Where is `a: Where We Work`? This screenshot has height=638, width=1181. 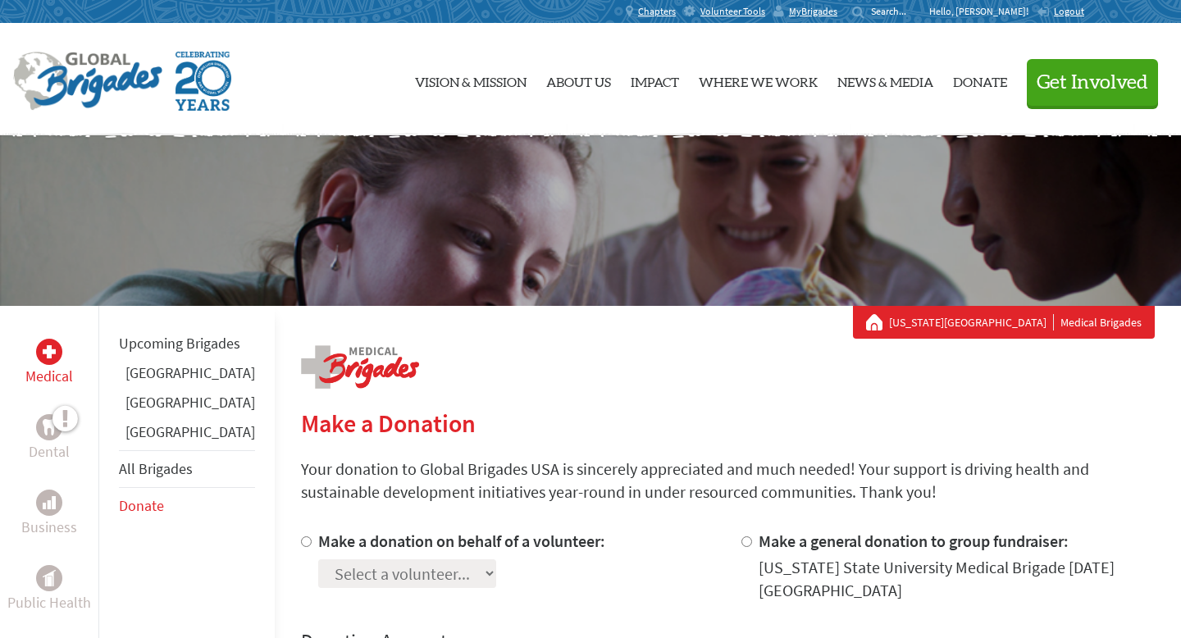
a: Where We Work is located at coordinates (758, 80).